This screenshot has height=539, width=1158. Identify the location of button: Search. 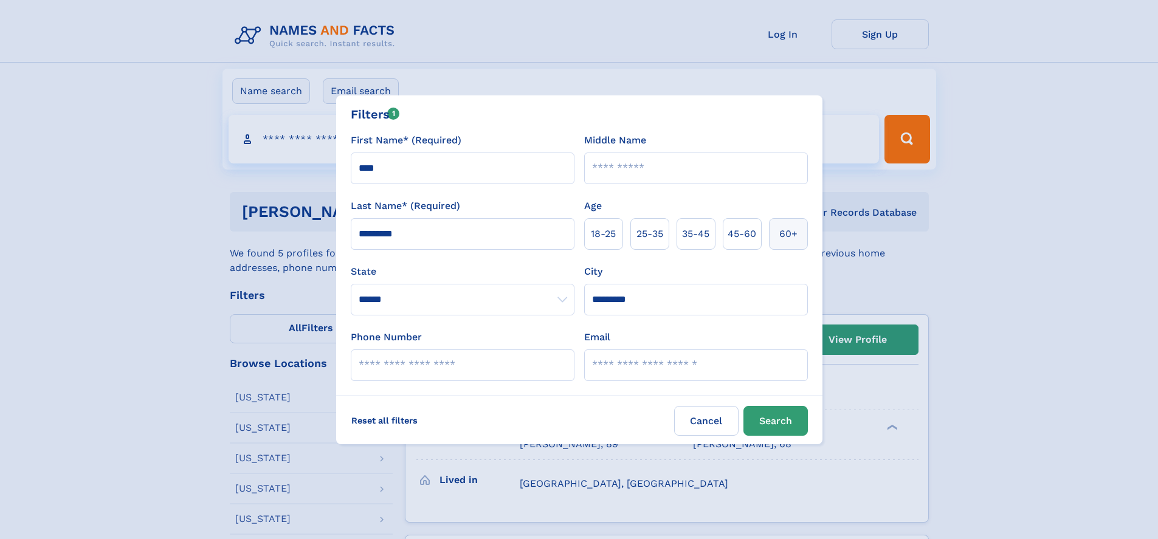
(776, 421).